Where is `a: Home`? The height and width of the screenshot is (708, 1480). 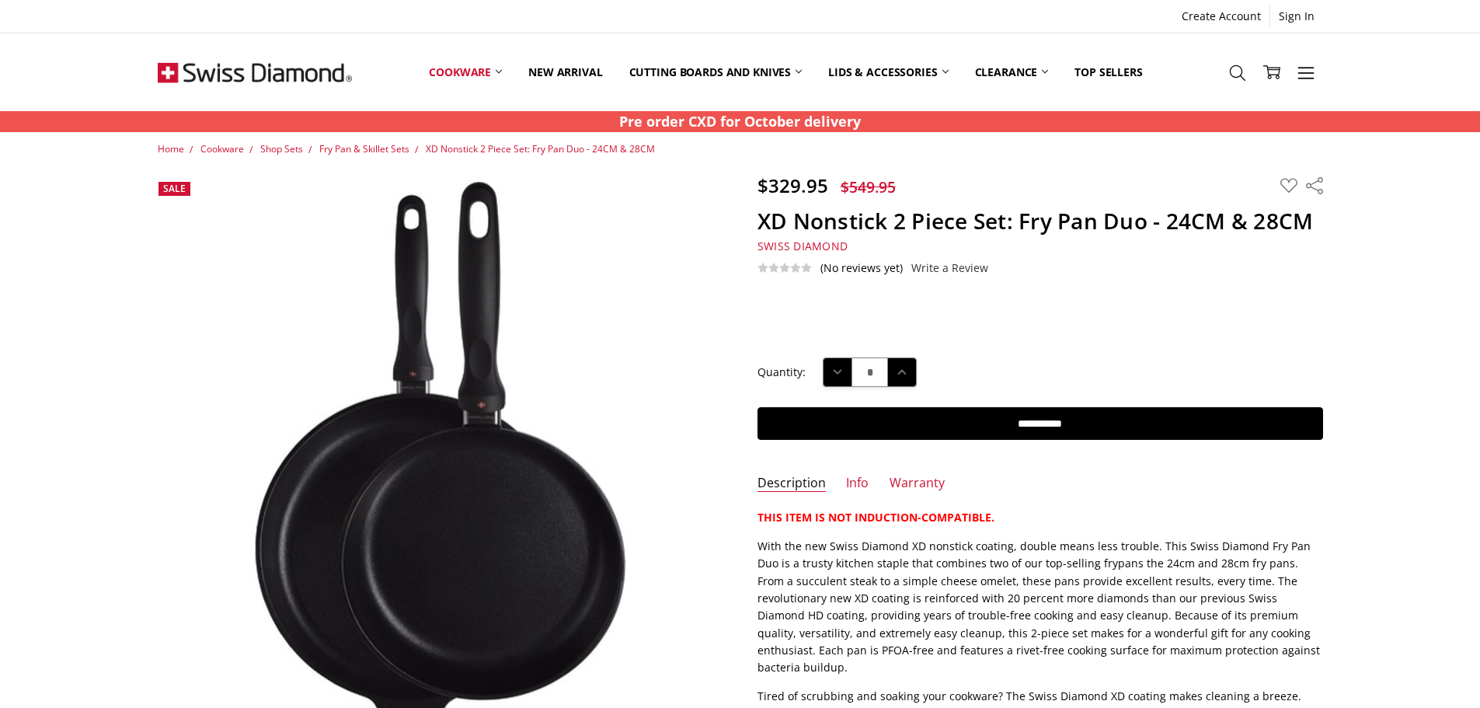
a: Home is located at coordinates (171, 148).